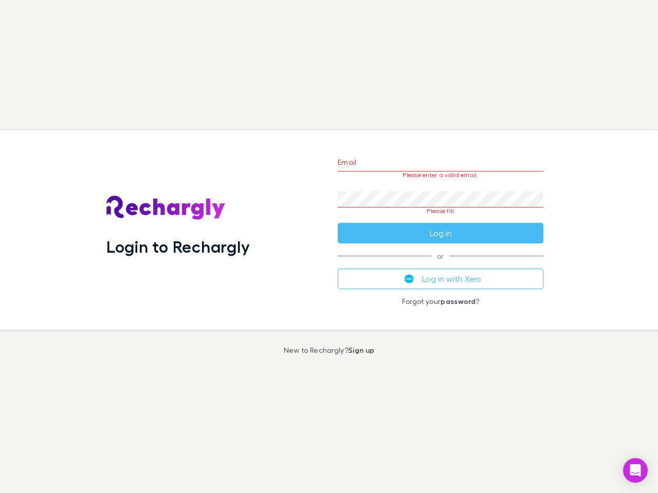  What do you see at coordinates (458, 301) in the screenshot?
I see `a: password` at bounding box center [458, 301].